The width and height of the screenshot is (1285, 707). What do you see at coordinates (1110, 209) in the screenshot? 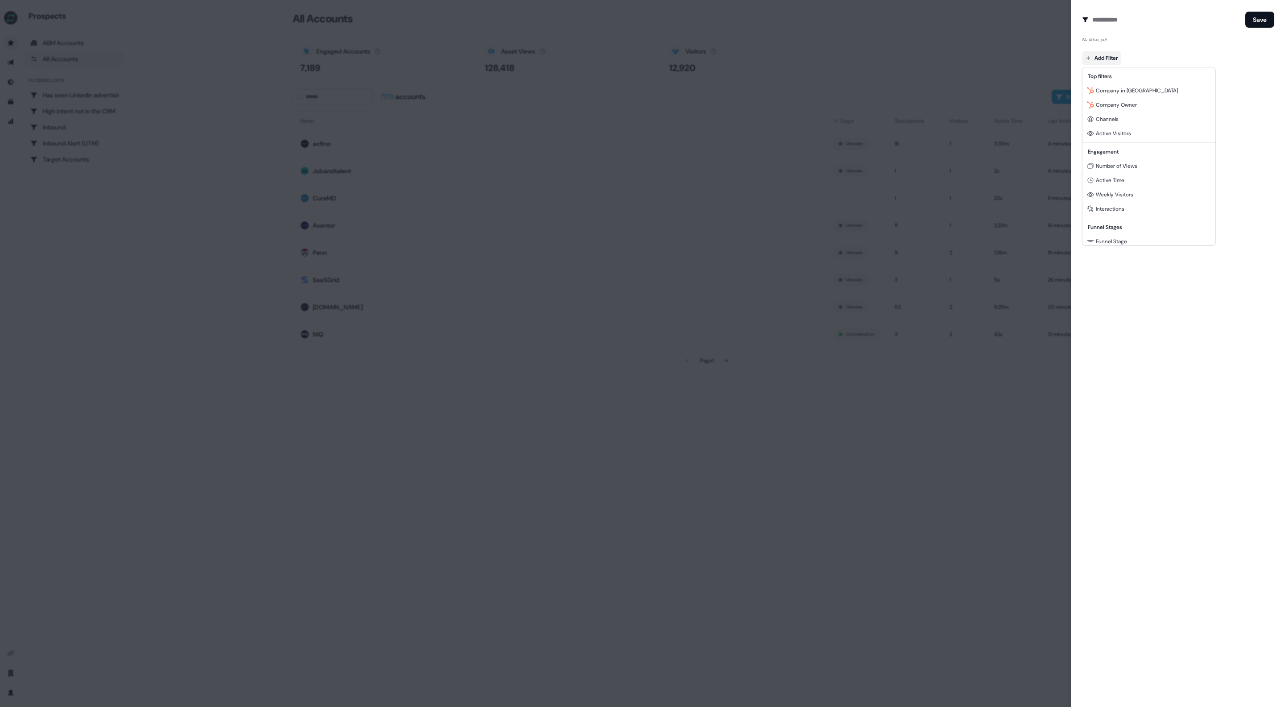
I see `span: Interactions` at bounding box center [1110, 209].